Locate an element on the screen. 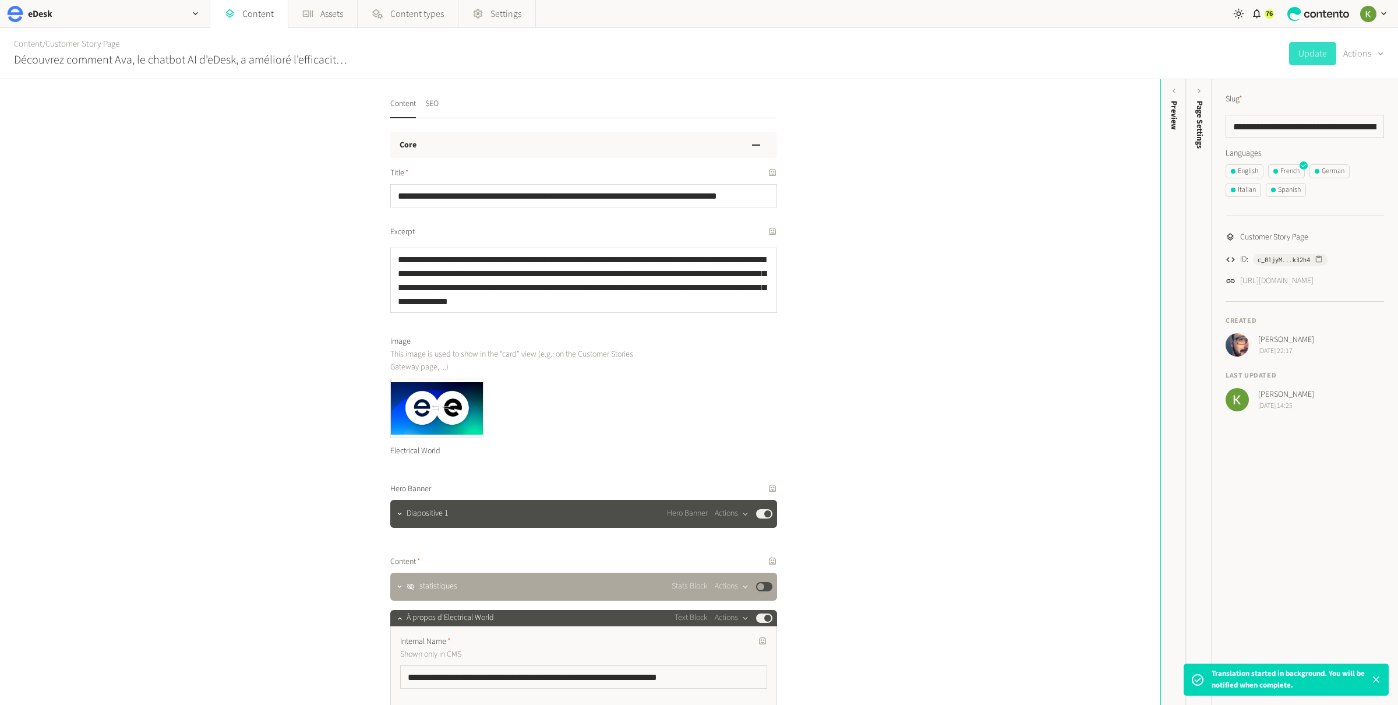  button: Content is located at coordinates (403, 108).